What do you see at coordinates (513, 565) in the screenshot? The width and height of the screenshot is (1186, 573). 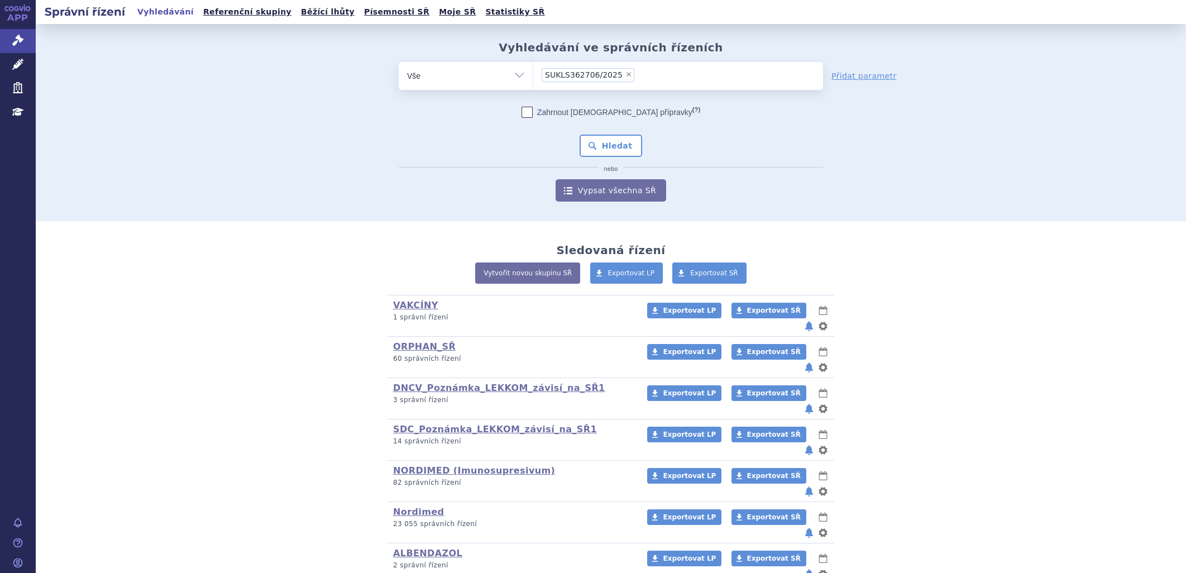 I see `p: 2 správní řízení` at bounding box center [513, 565].